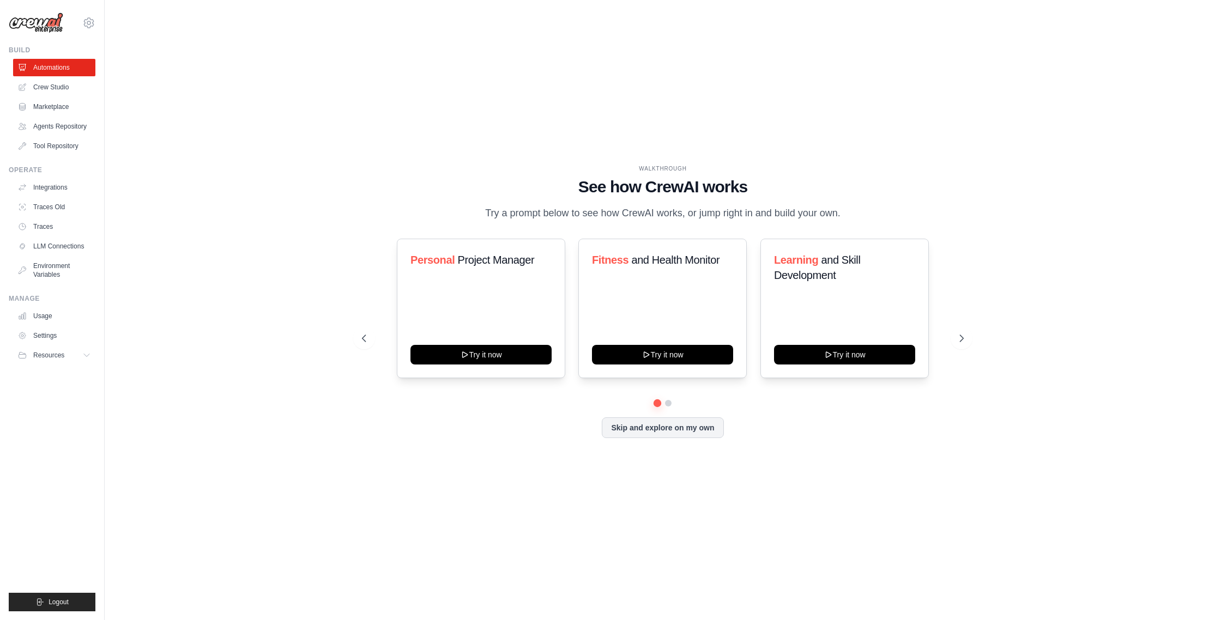 This screenshot has width=1221, height=620. What do you see at coordinates (432, 260) in the screenshot?
I see `span: Personal` at bounding box center [432, 260].